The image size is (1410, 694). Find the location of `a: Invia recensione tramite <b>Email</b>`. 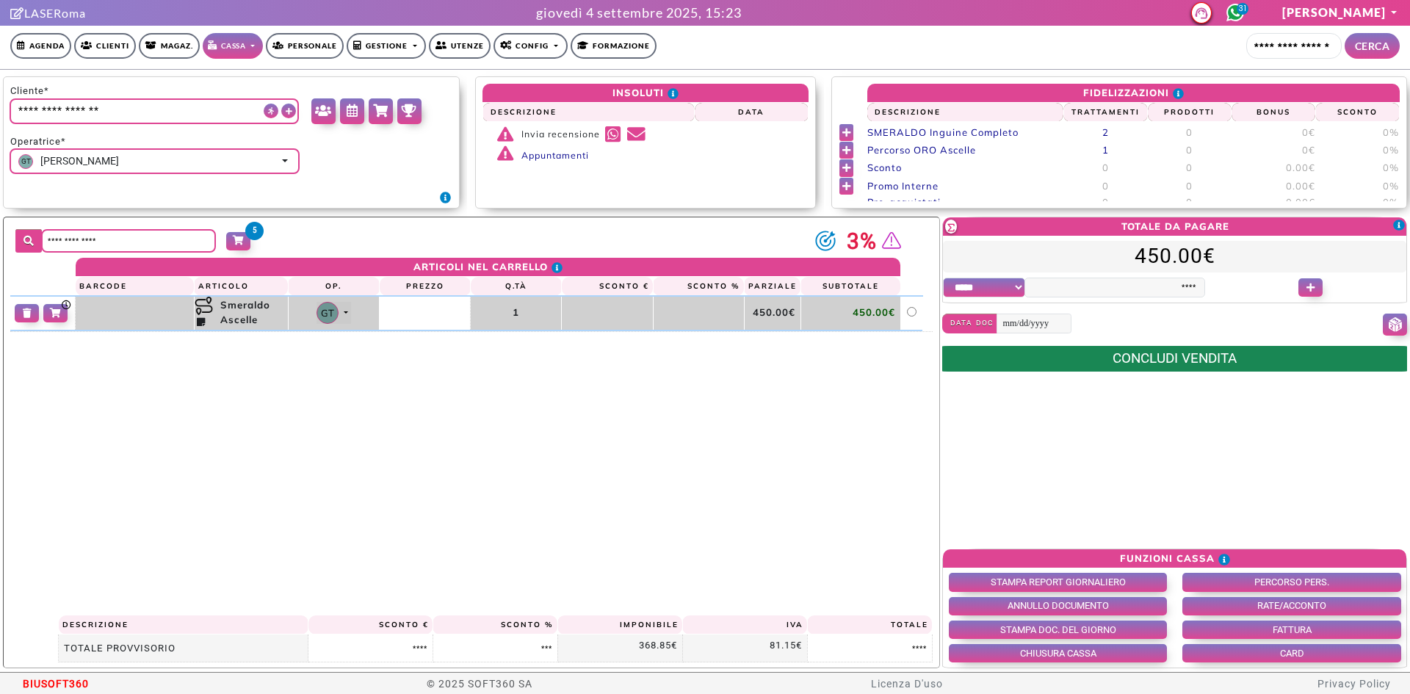

a: Invia recensione tramite <b>Email</b> is located at coordinates (637, 134).